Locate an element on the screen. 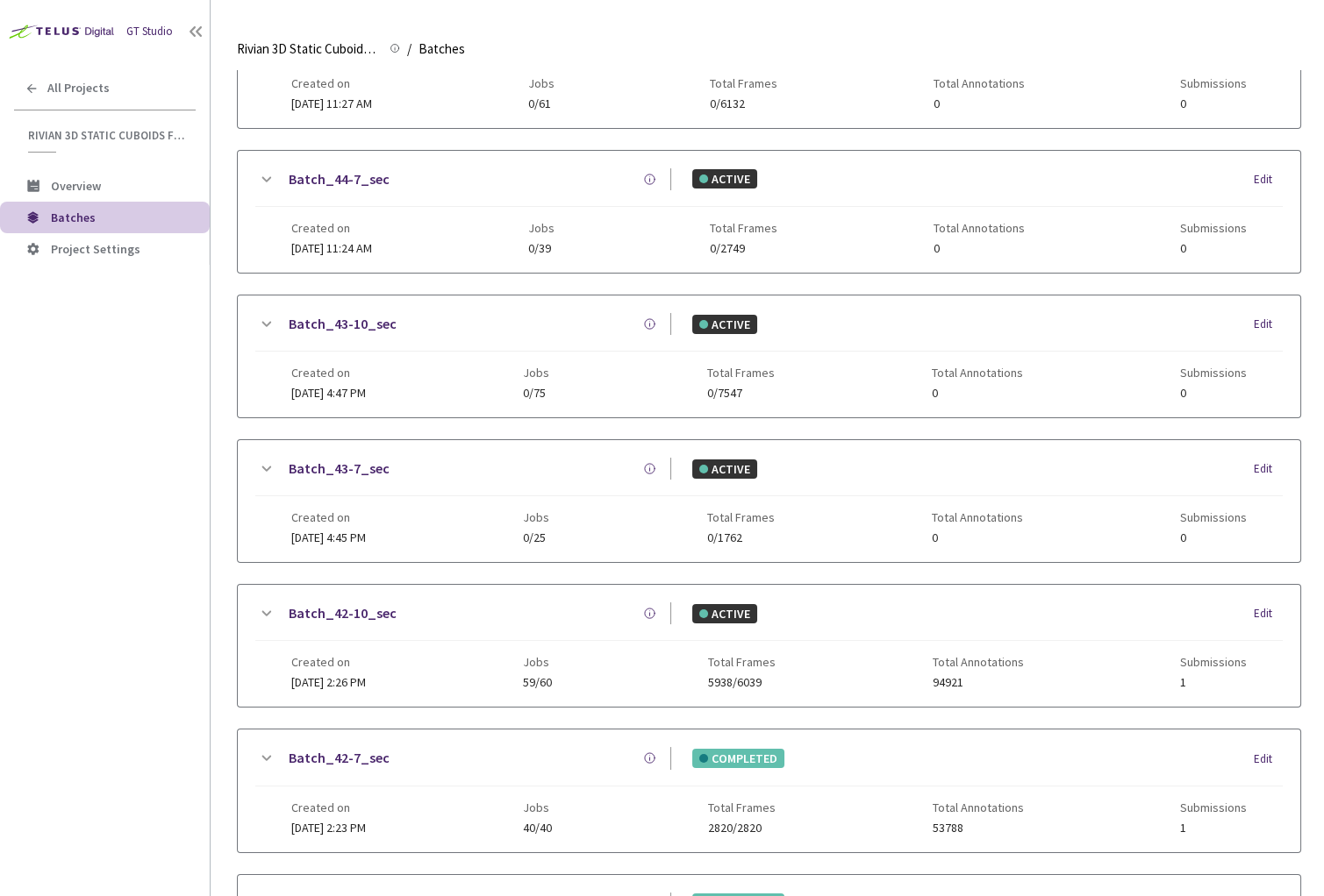  span: 0/6132 is located at coordinates (743, 104).